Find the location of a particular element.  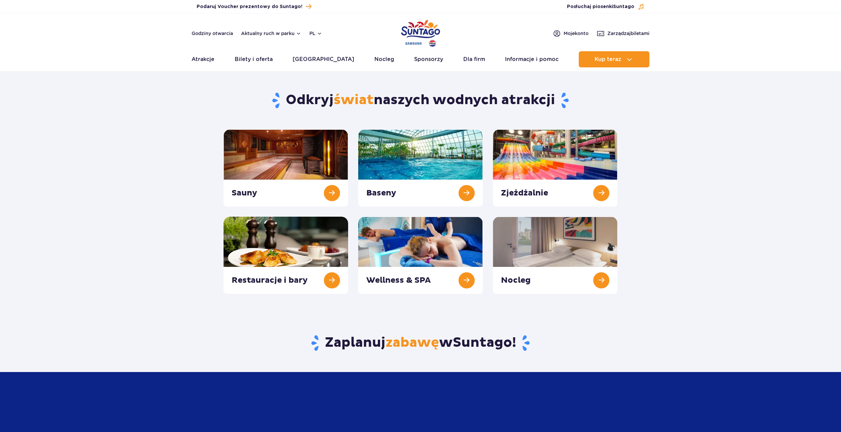

a: Mojekonto is located at coordinates (571, 33).